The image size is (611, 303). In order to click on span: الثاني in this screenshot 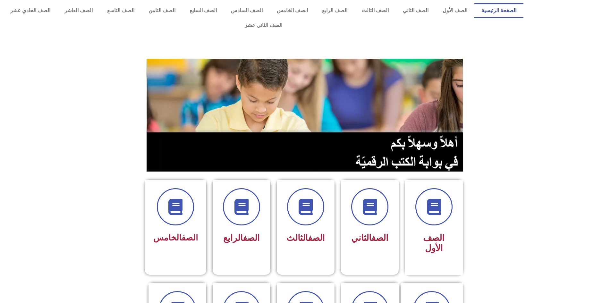, I will do `click(370, 238)`.